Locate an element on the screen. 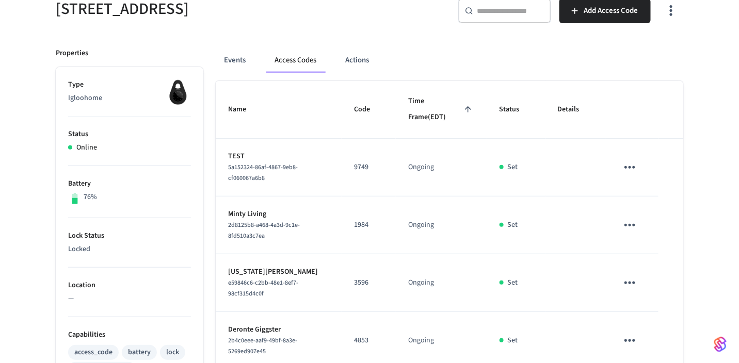 The width and height of the screenshot is (739, 363). p: Battery is located at coordinates (130, 184).